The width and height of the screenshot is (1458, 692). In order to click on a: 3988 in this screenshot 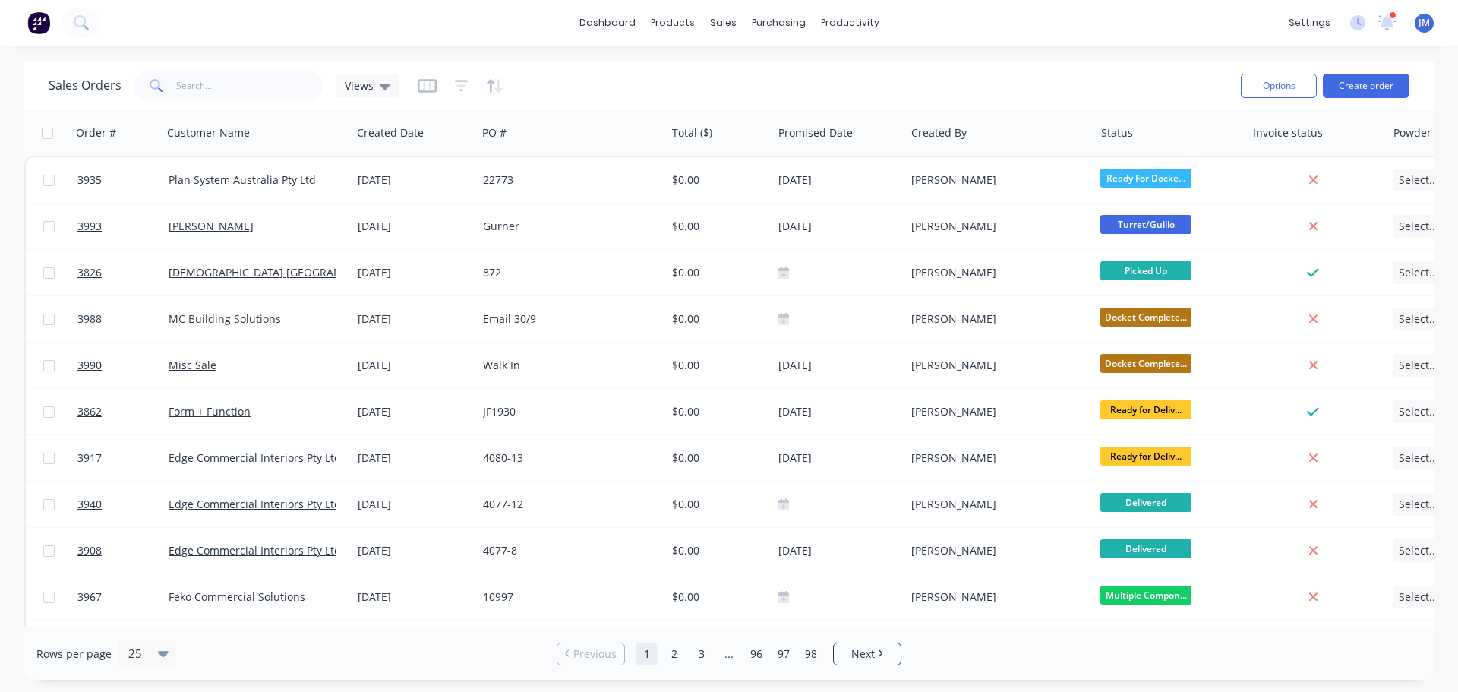, I will do `click(123, 319)`.